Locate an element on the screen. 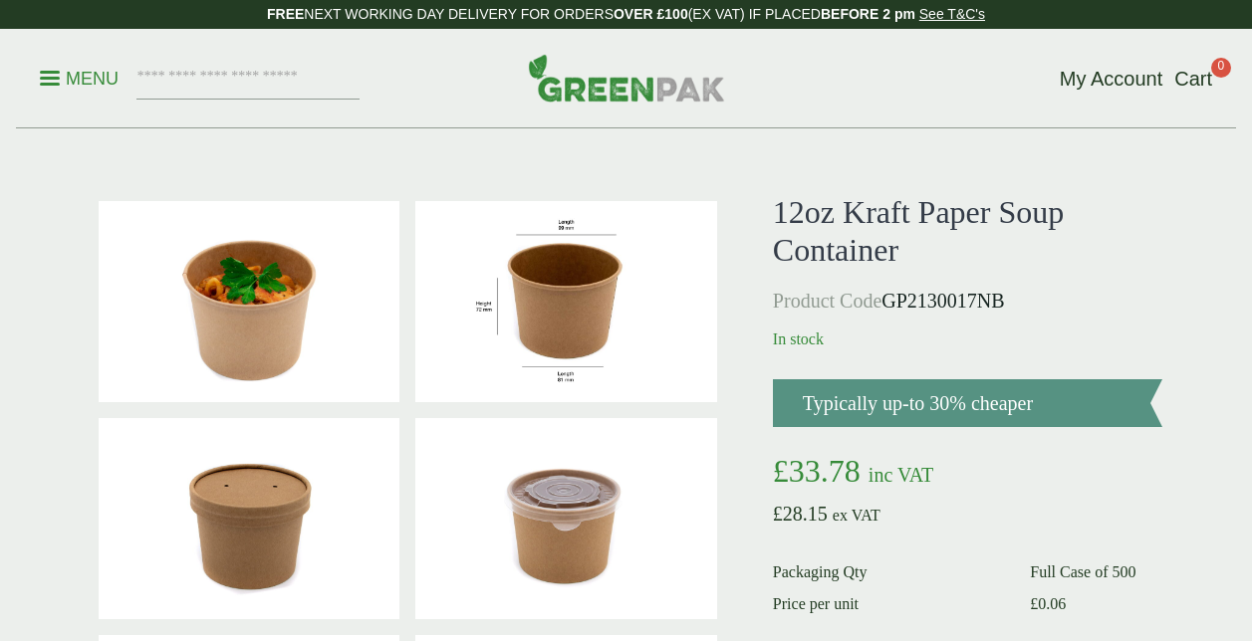 The width and height of the screenshot is (1252, 641). p: Menu is located at coordinates (79, 79).